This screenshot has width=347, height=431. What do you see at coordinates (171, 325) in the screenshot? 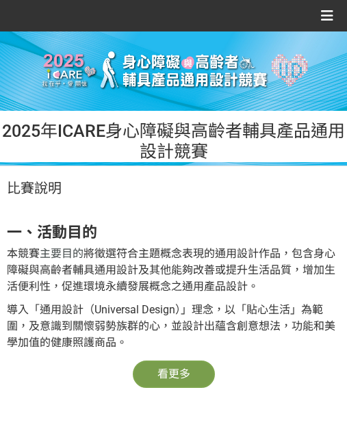
I see `span: 導入「通用設計（Universal Design）」理念，以「貼心生活」為範圍，及意識到關懷弱勢族群的心，並設計出蘊含創意想法，功能和美學加值的健康照護商品。` at bounding box center [171, 325].